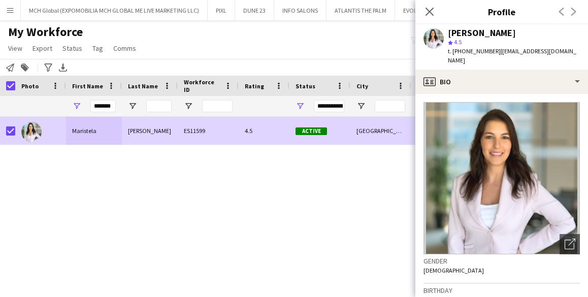  Describe the element at coordinates (419, 10) in the screenshot. I see `button: EVOLUTION` at that location.